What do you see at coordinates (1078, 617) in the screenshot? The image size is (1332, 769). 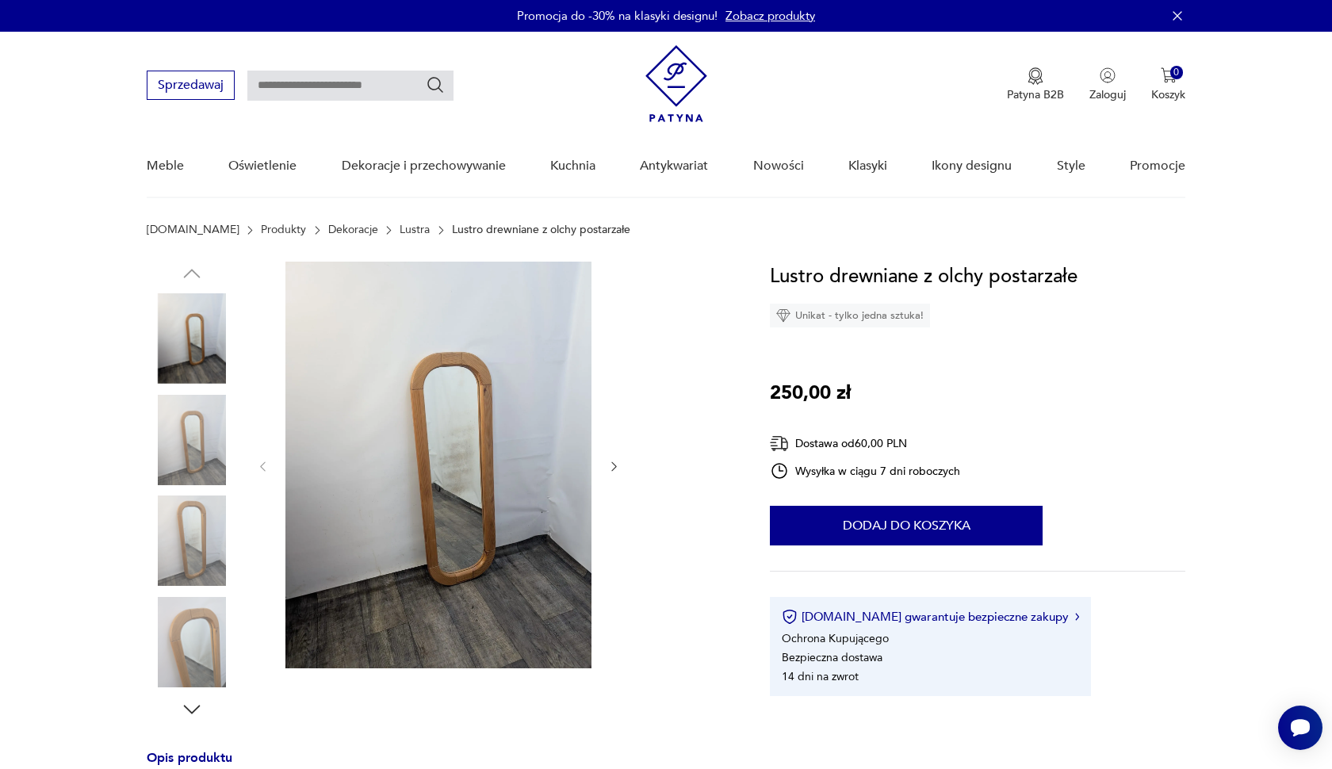 I see `img: Ikona strzałki w prawo` at bounding box center [1078, 617].